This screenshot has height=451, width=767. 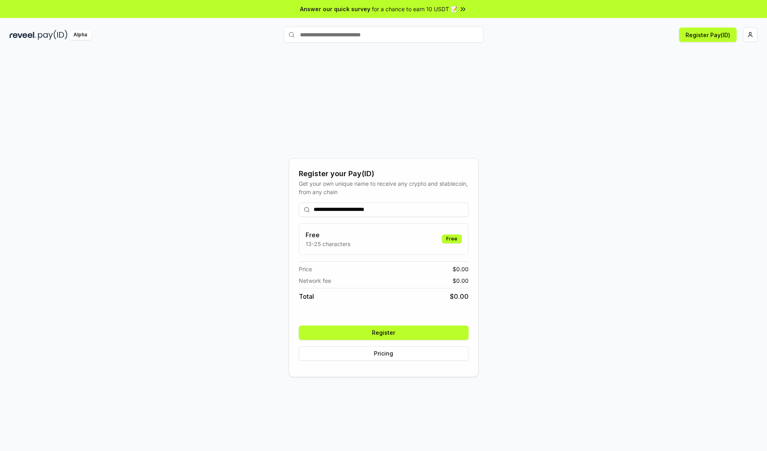 What do you see at coordinates (708, 35) in the screenshot?
I see `button: Register Pay(ID)` at bounding box center [708, 35].